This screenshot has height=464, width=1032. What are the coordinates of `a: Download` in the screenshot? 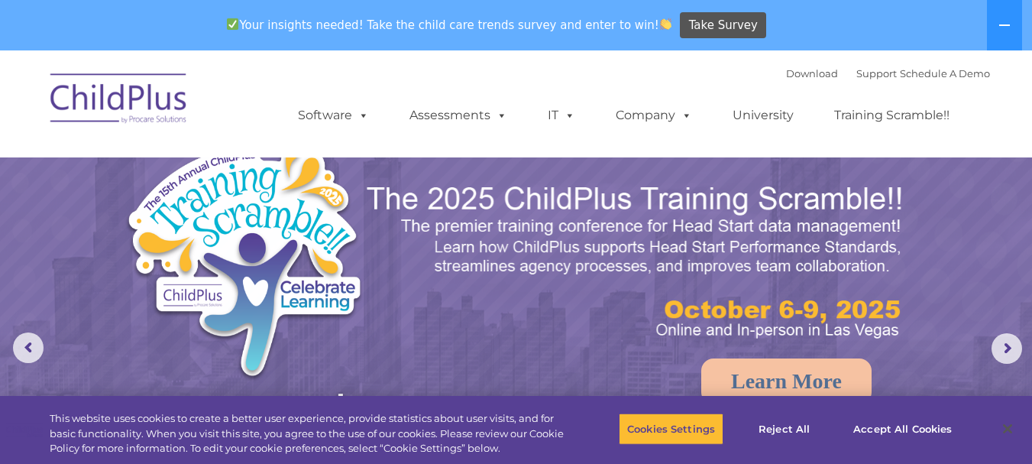 It's located at (812, 73).